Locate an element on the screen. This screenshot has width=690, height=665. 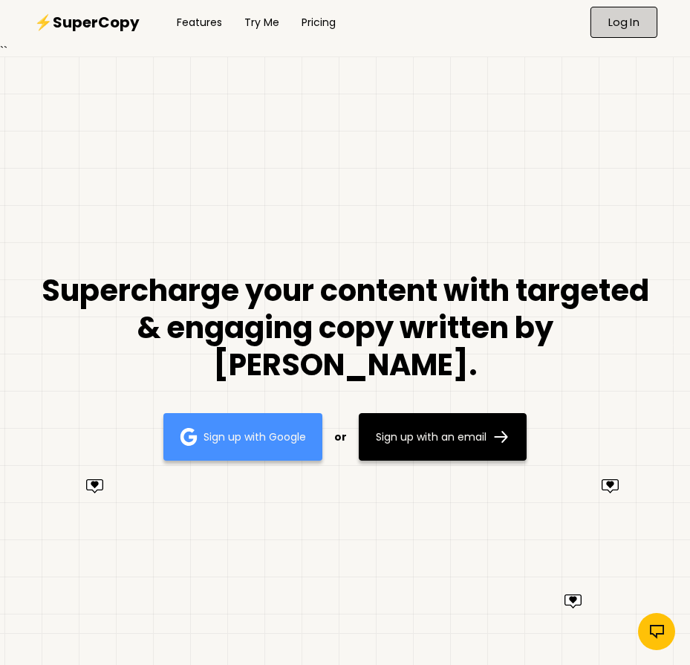
a: Features is located at coordinates (199, 22).